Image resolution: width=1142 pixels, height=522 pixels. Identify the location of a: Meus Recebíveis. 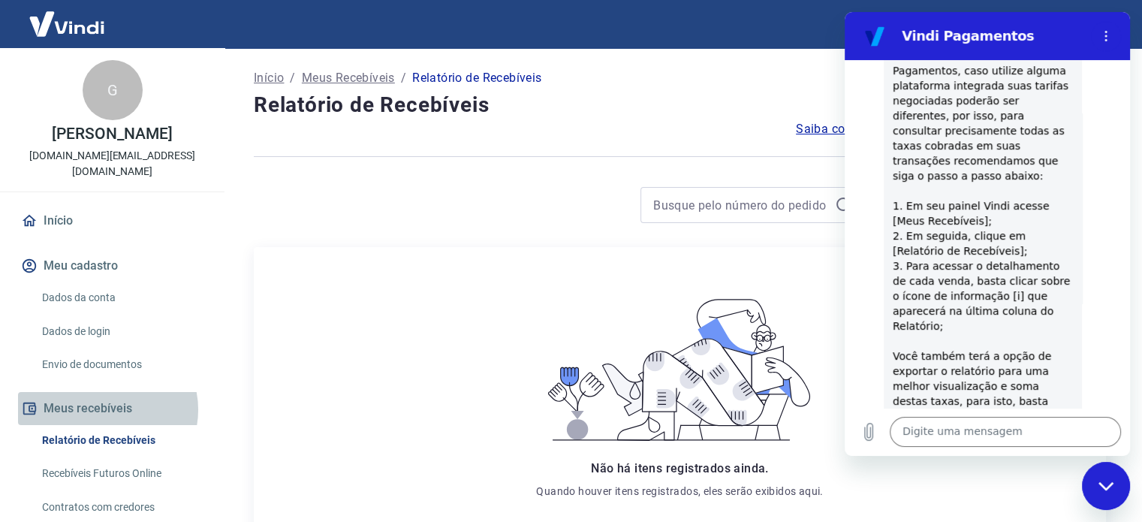
(348, 78).